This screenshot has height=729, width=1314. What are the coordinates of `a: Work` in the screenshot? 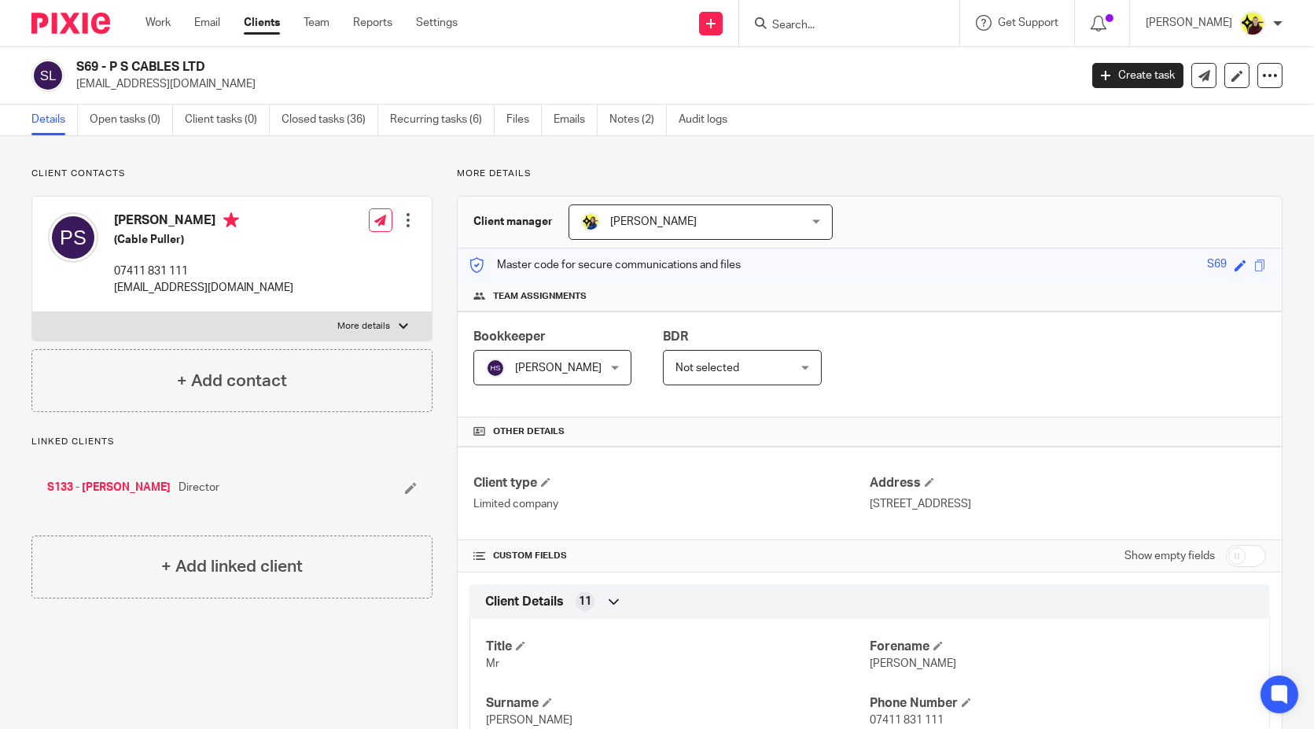 It's located at (158, 23).